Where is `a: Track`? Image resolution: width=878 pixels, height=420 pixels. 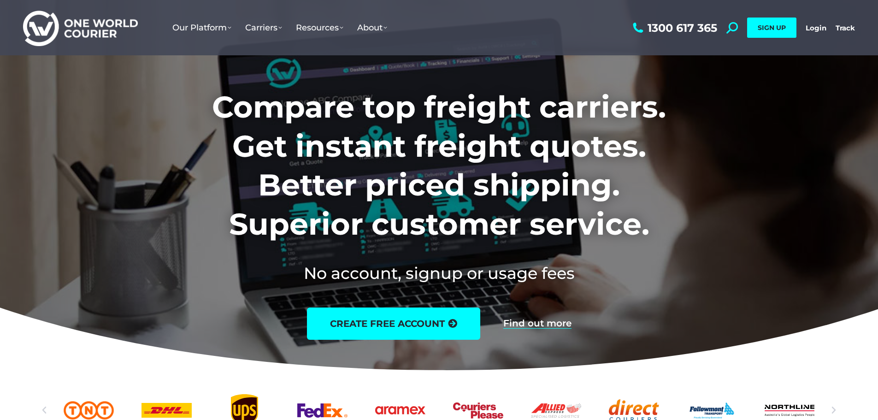
a: Track is located at coordinates (845, 28).